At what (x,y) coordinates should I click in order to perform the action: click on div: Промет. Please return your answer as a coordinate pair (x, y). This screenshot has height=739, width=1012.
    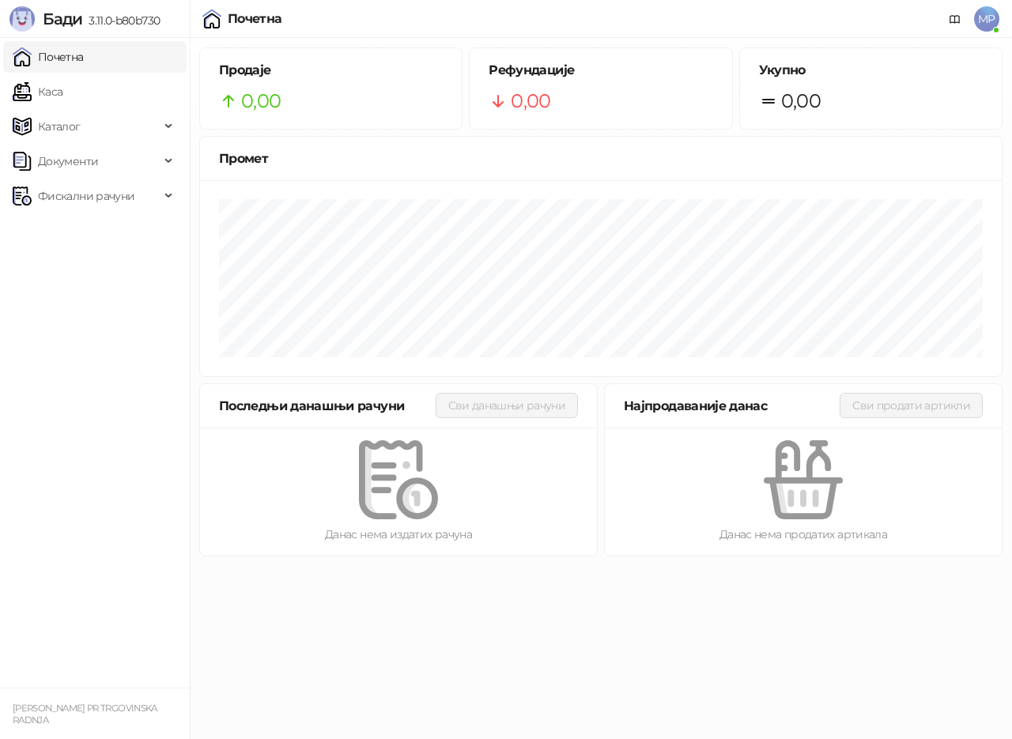
    Looking at the image, I should click on (601, 158).